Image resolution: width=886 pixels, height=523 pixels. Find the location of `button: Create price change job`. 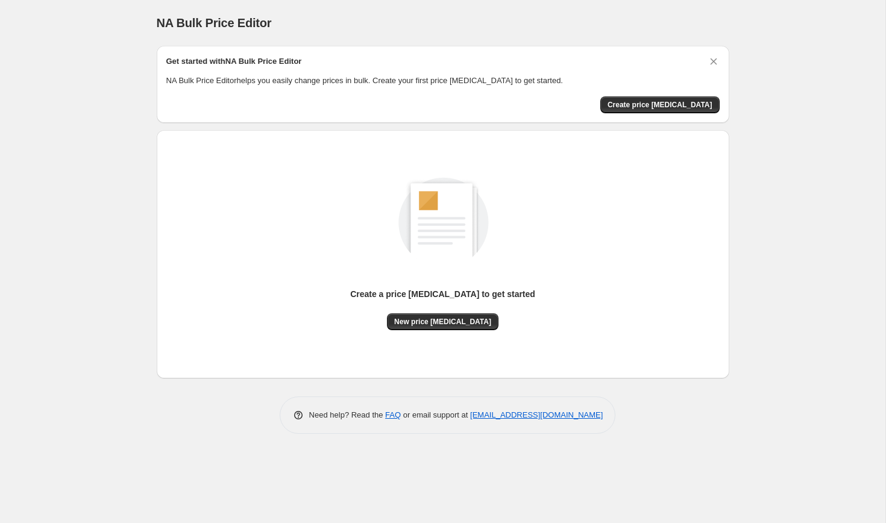

button: Create price change job is located at coordinates (660, 105).